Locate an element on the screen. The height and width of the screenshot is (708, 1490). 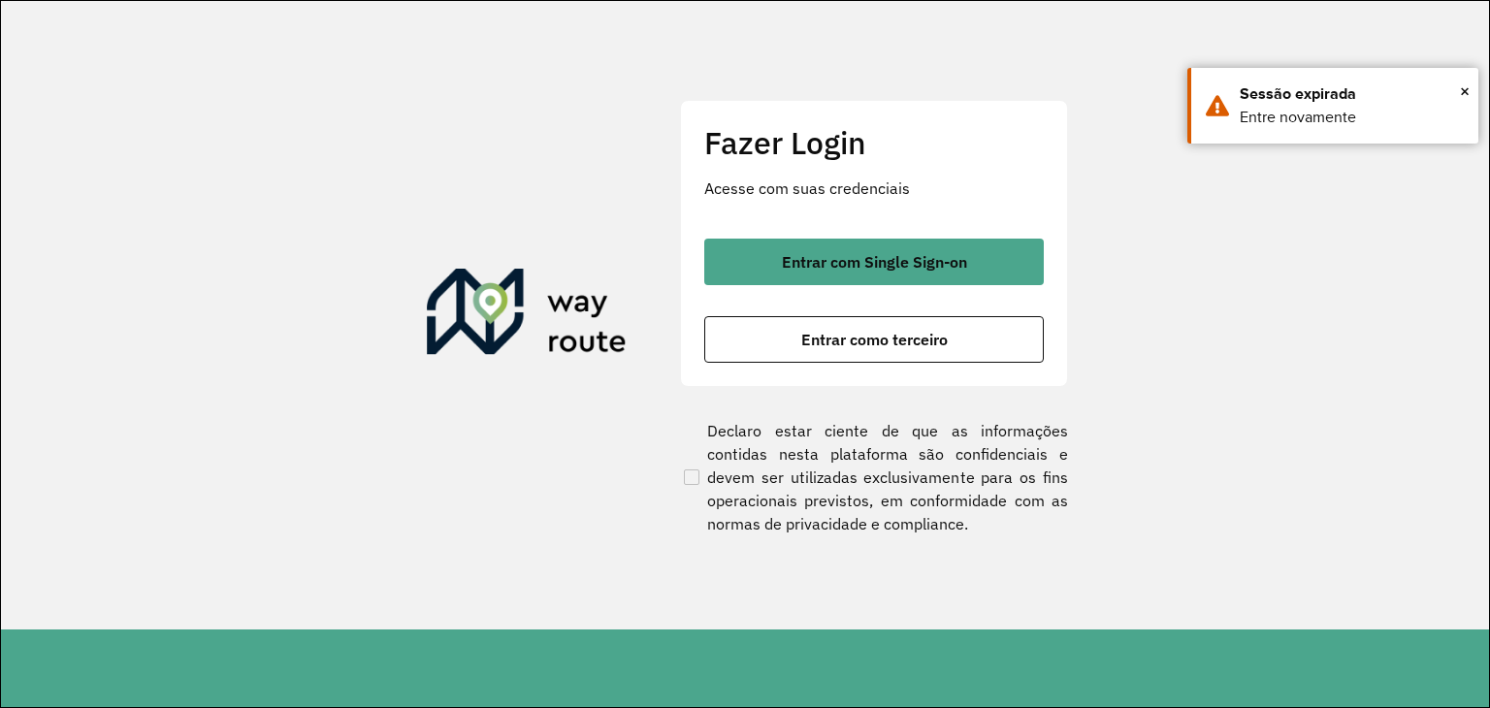
div: Entre novamente is located at coordinates (1351, 117).